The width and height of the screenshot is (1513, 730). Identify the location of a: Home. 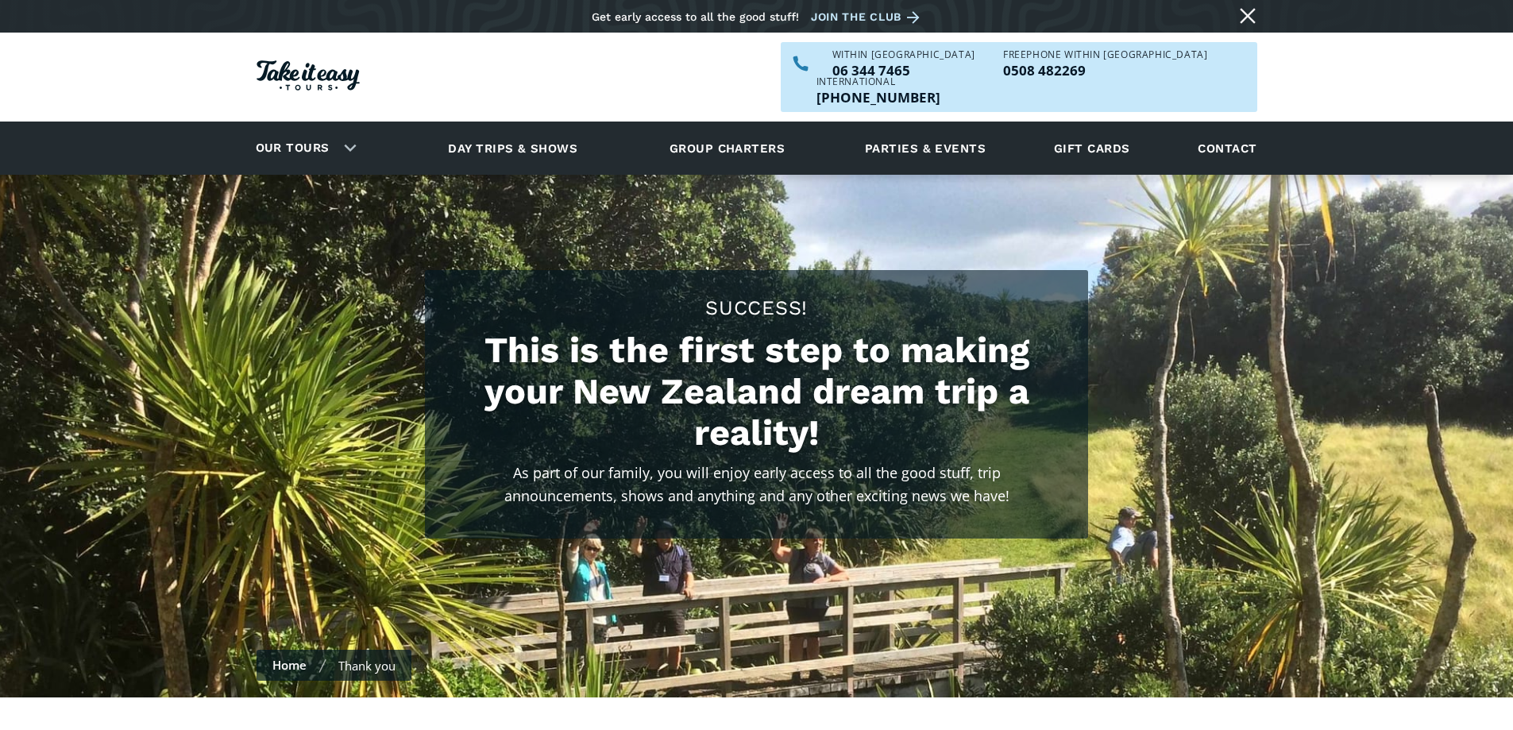
(289, 665).